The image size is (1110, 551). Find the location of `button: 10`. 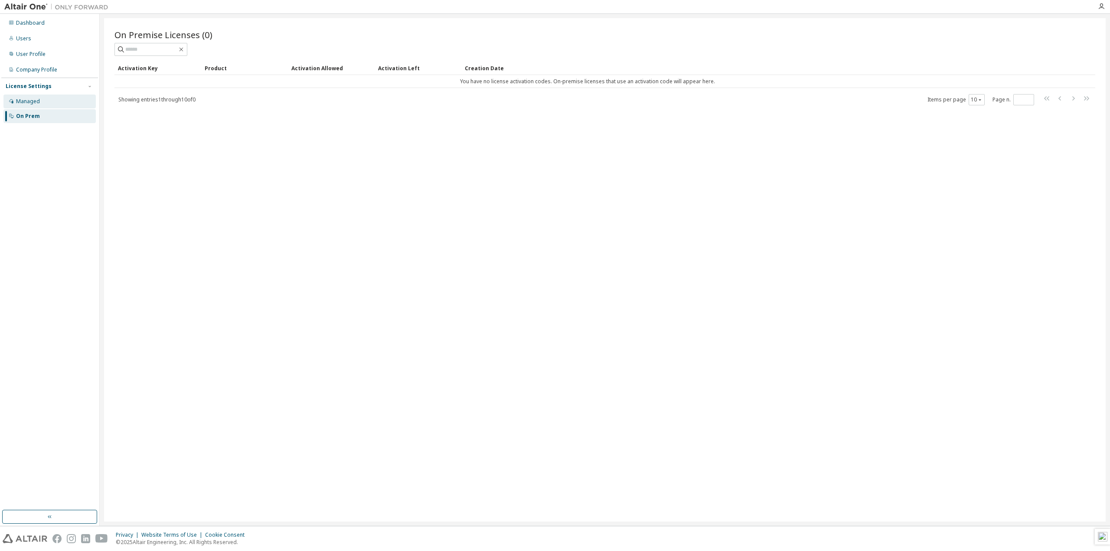

button: 10 is located at coordinates (976, 100).